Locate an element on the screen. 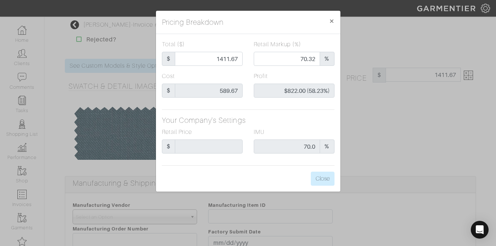 The image size is (496, 246). label: Retail Price is located at coordinates (177, 132).